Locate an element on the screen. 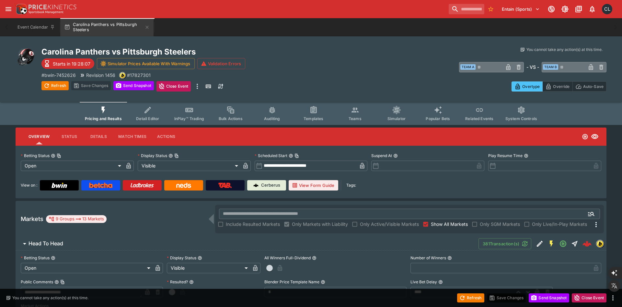  p: Play Resume Time is located at coordinates (505, 155).